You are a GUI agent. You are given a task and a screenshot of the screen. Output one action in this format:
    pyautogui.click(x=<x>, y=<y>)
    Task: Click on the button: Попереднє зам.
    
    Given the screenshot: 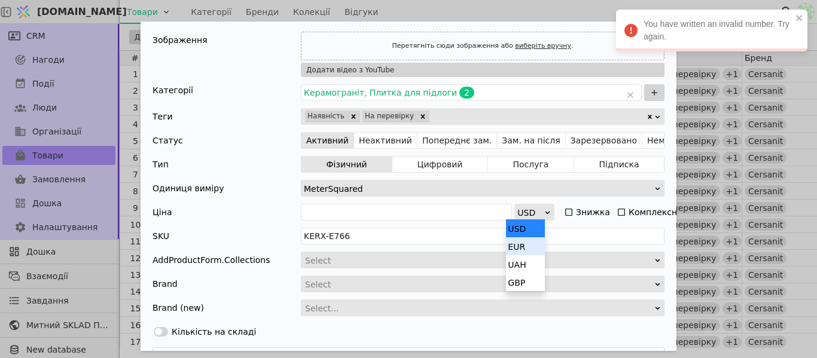 What is the action you would take?
    pyautogui.click(x=457, y=141)
    